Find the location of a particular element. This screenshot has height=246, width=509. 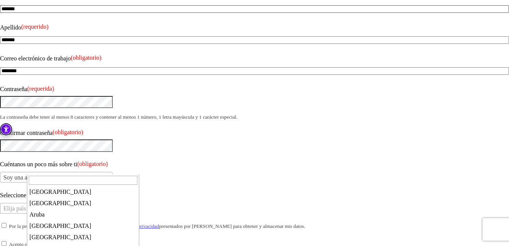

font: Por la presente, acepto los is located at coordinates (35, 226).